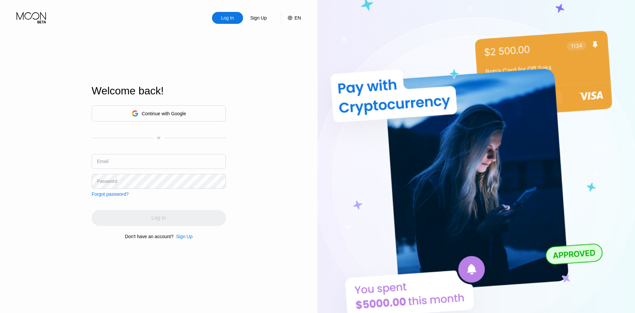 The height and width of the screenshot is (313, 635). I want to click on div: Don't have an account?, so click(149, 236).